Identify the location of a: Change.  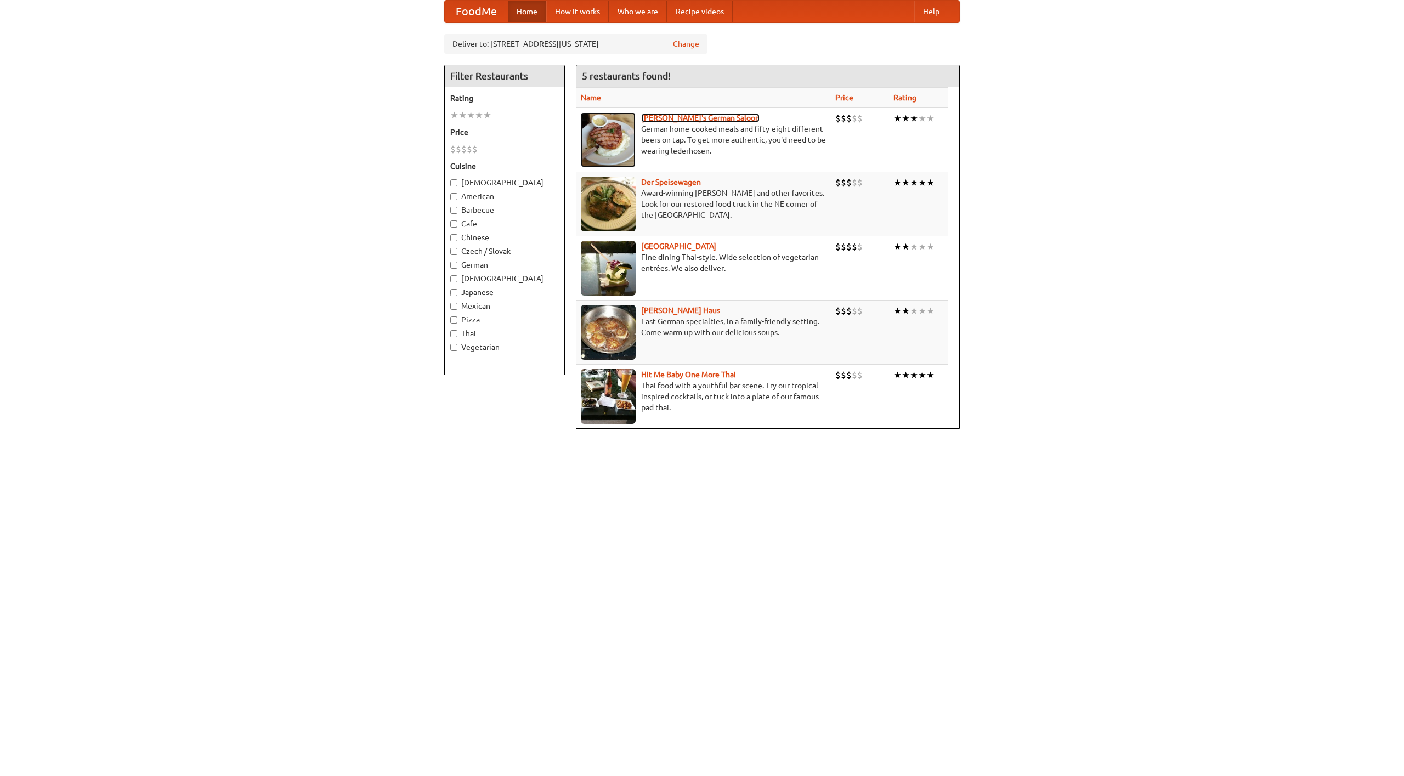
(686, 44).